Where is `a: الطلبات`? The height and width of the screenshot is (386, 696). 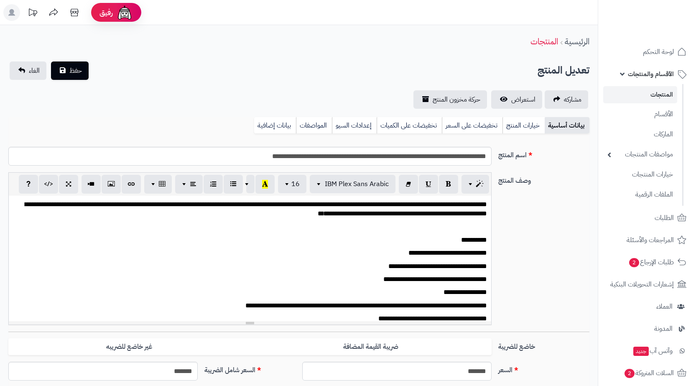
a: الطلبات is located at coordinates (647, 218).